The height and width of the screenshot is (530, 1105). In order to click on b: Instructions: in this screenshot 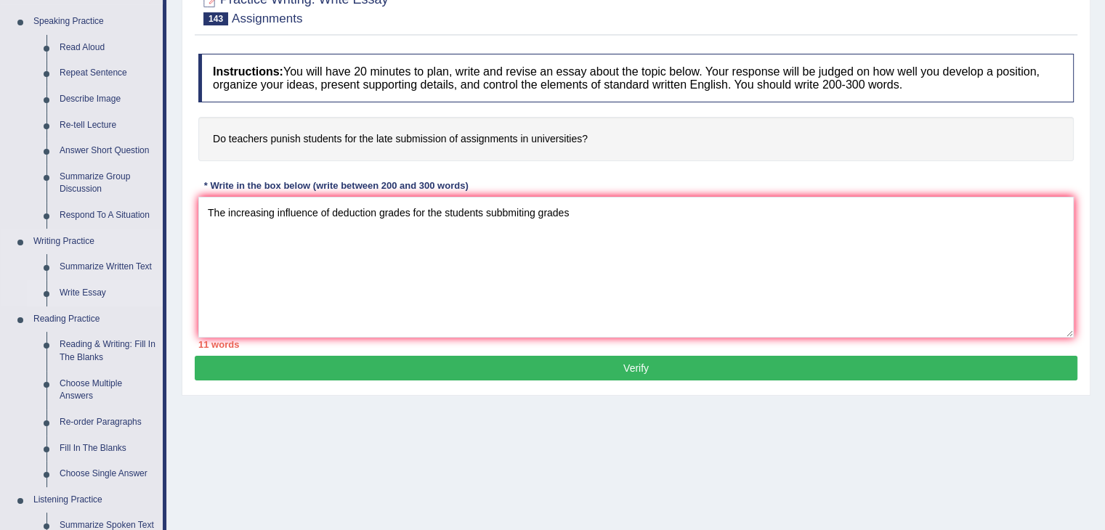, I will do `click(248, 71)`.